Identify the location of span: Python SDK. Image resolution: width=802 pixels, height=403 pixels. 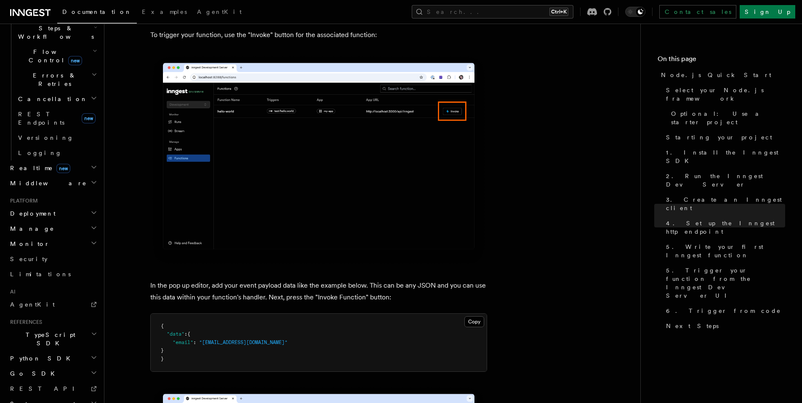
(41, 358).